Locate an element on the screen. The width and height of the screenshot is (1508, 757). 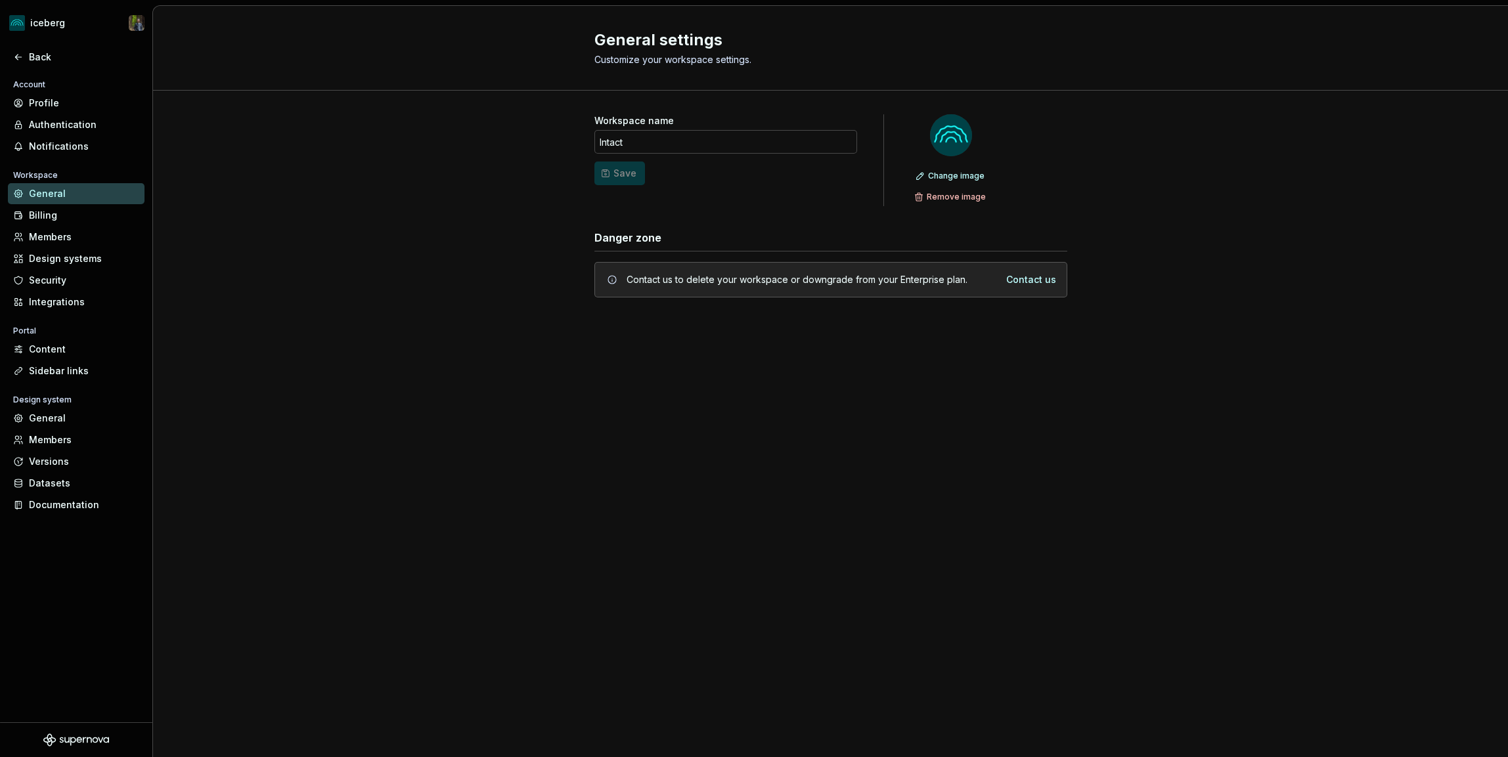
div: Documentation is located at coordinates (84, 505).